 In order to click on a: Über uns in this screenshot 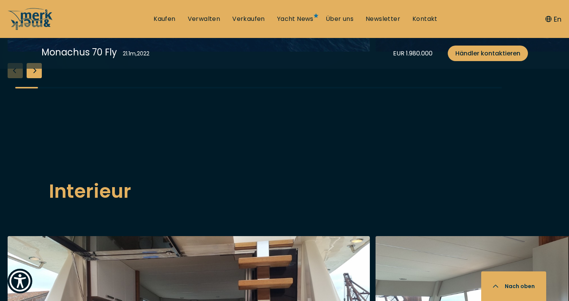, I will do `click(339, 19)`.